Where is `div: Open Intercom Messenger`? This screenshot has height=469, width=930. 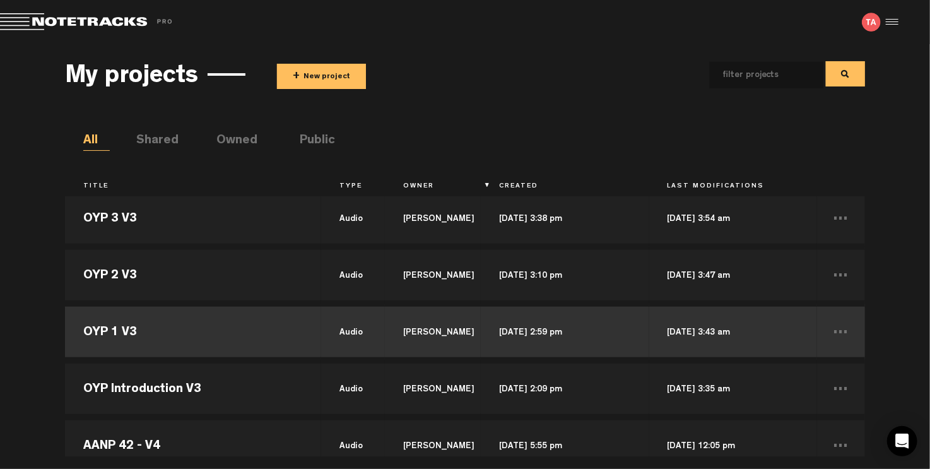 div: Open Intercom Messenger is located at coordinates (902, 441).